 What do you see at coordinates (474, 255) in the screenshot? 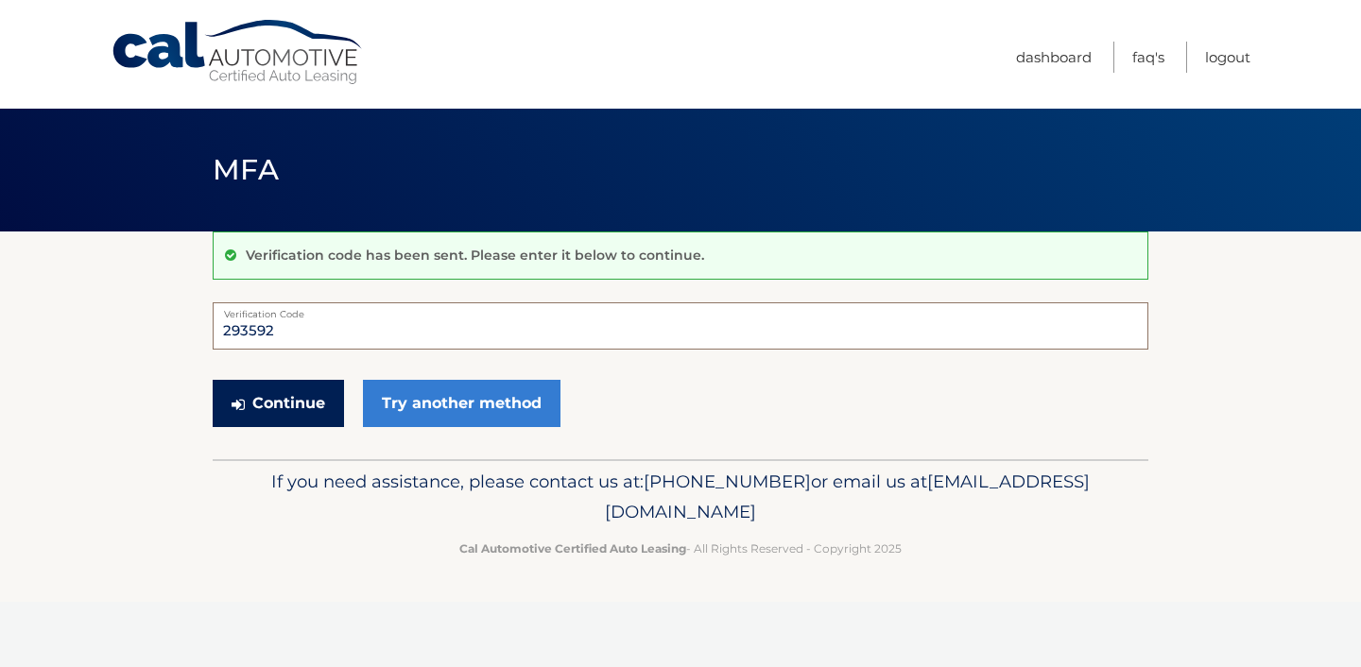
I see `p: Verification code has been sent. Please enter it below to continue.` at bounding box center [474, 255].